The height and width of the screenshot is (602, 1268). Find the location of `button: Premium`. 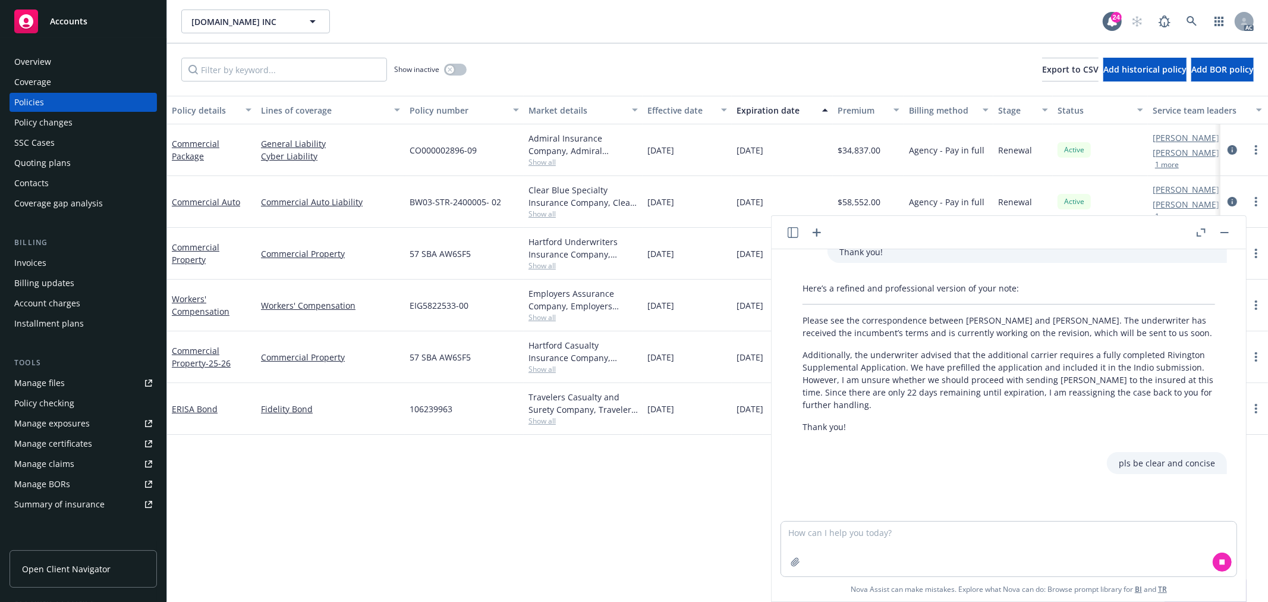

button: Premium is located at coordinates (869, 110).